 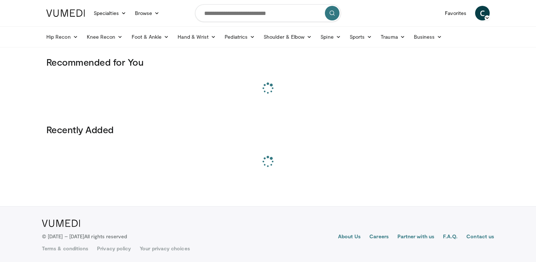 I want to click on a: Trauma, so click(x=392, y=37).